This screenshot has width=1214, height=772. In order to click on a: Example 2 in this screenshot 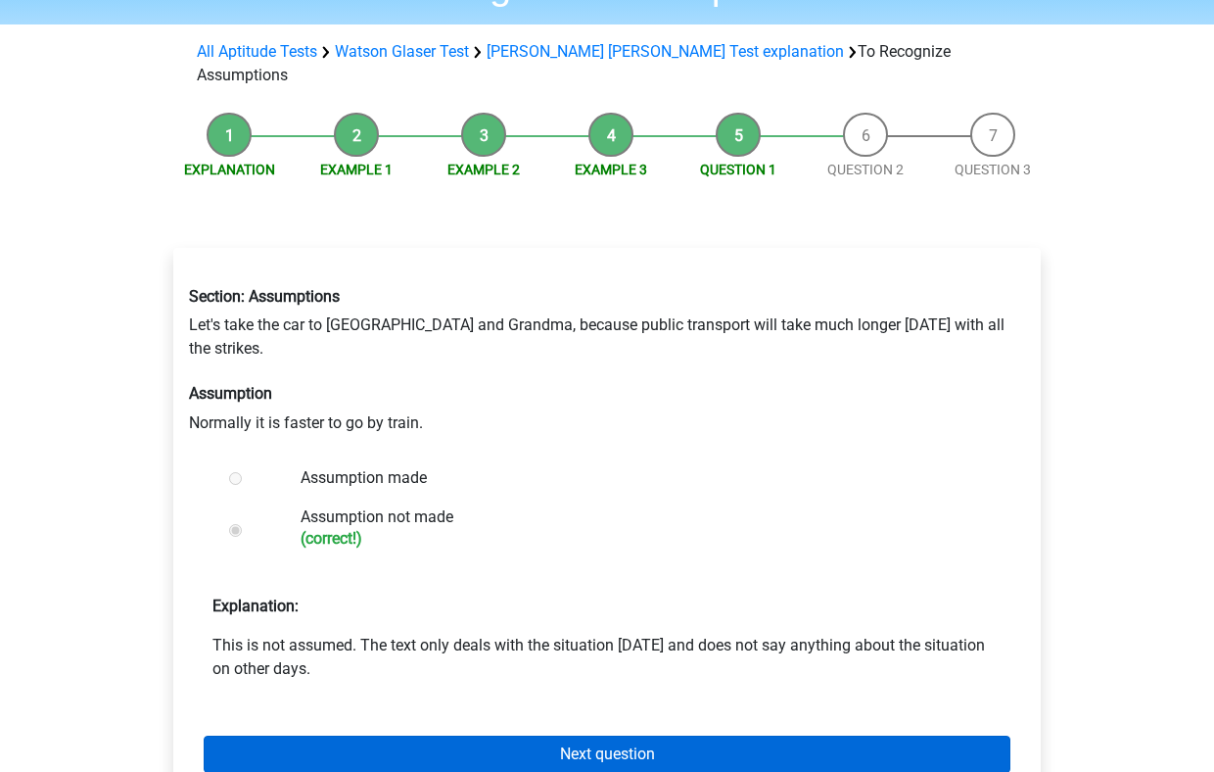, I will do `click(484, 169)`.